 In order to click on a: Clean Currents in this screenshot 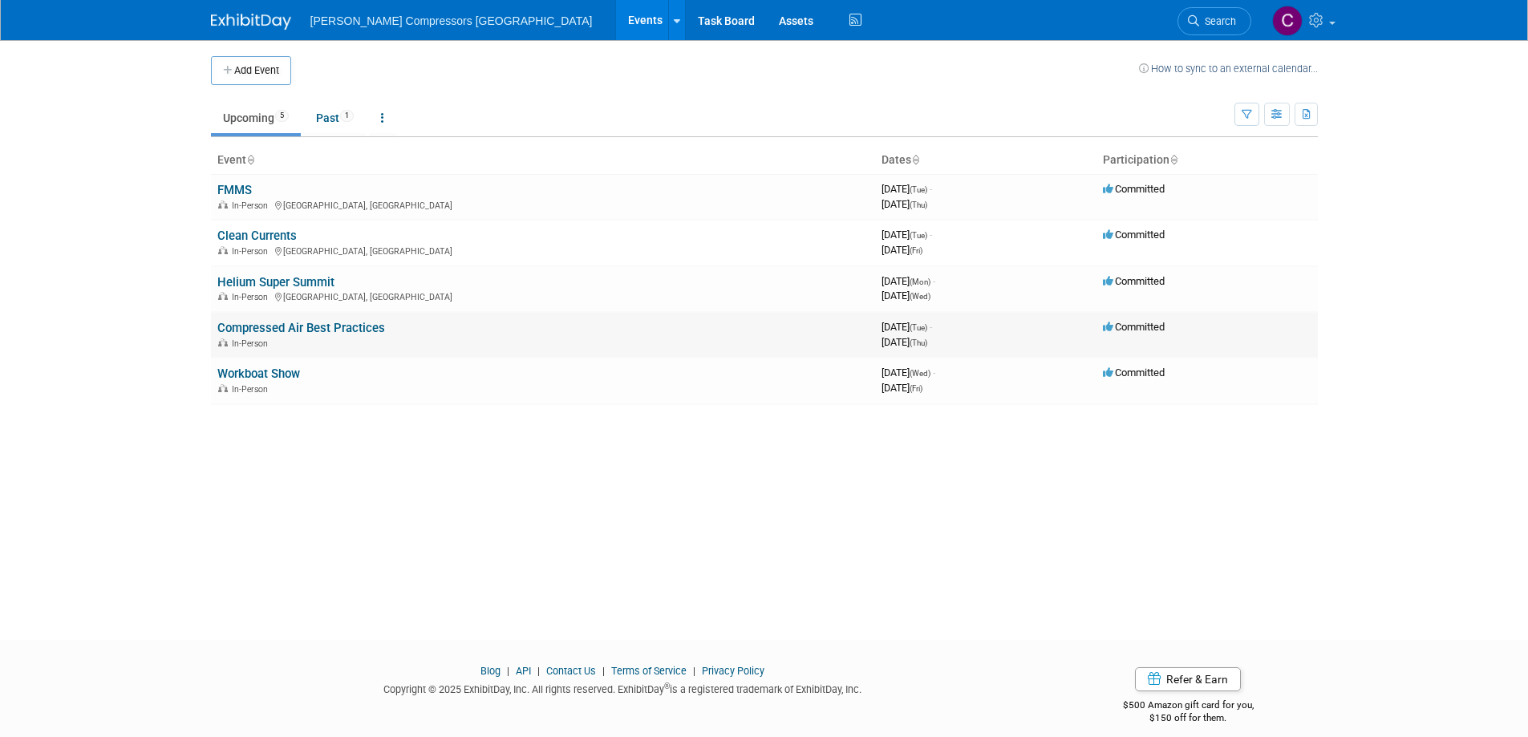, I will do `click(257, 236)`.